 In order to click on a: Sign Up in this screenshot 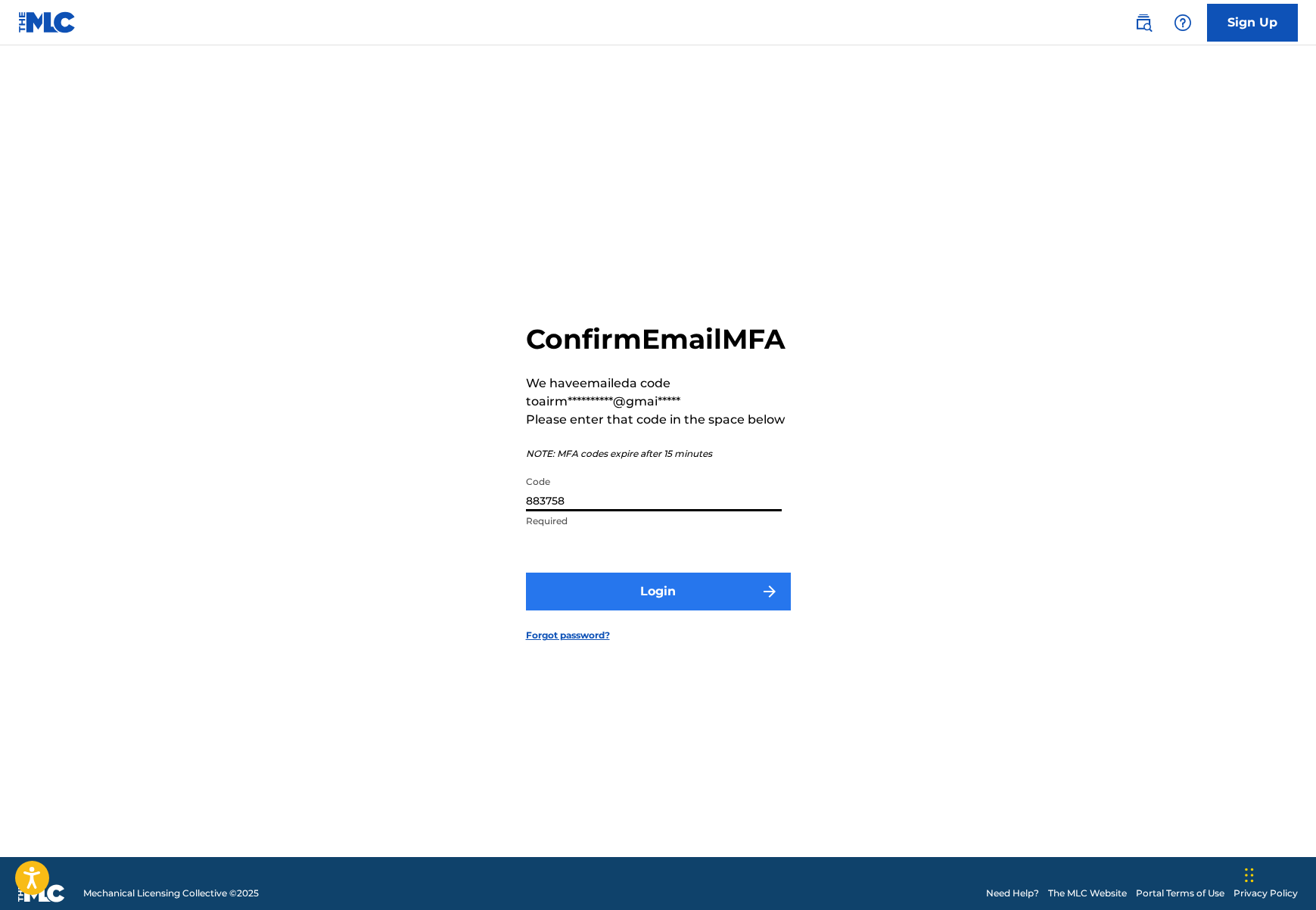, I will do `click(1253, 22)`.